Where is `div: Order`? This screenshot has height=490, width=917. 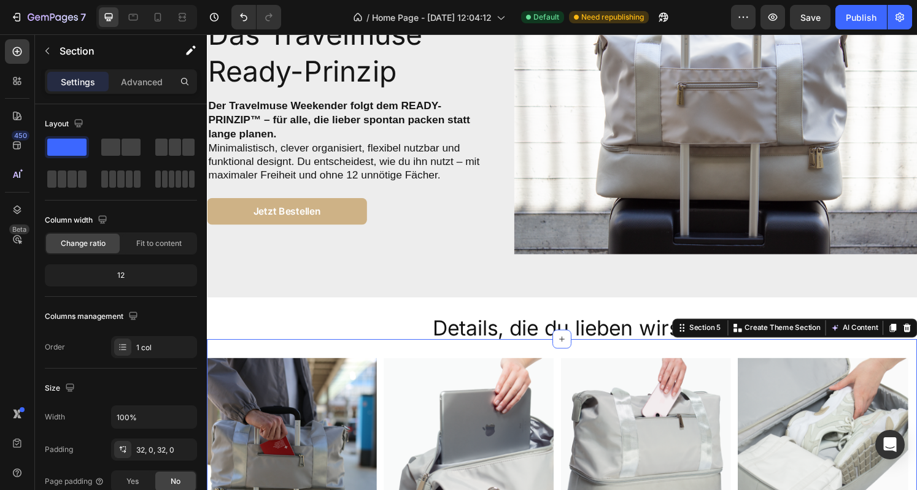 div: Order is located at coordinates (55, 347).